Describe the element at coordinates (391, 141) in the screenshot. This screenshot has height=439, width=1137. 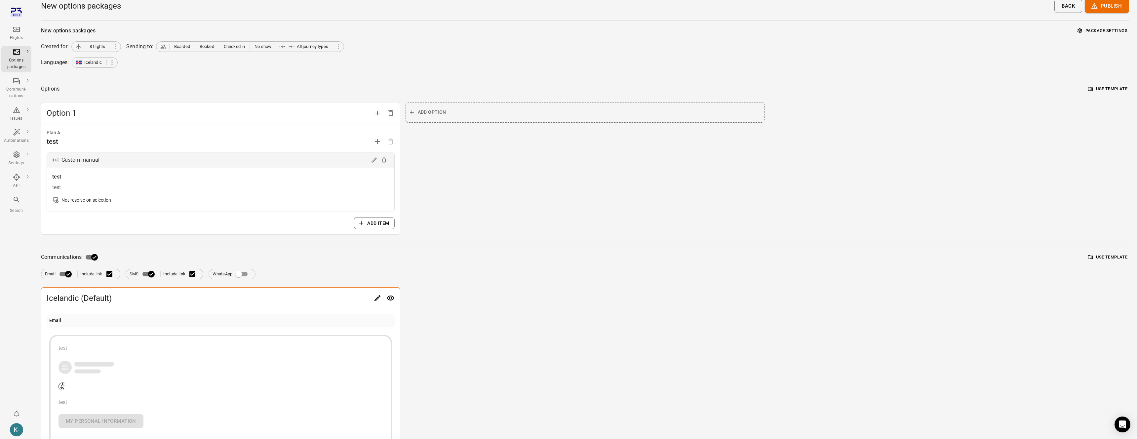
I see `span: Options need to have at least one plan` at that location.